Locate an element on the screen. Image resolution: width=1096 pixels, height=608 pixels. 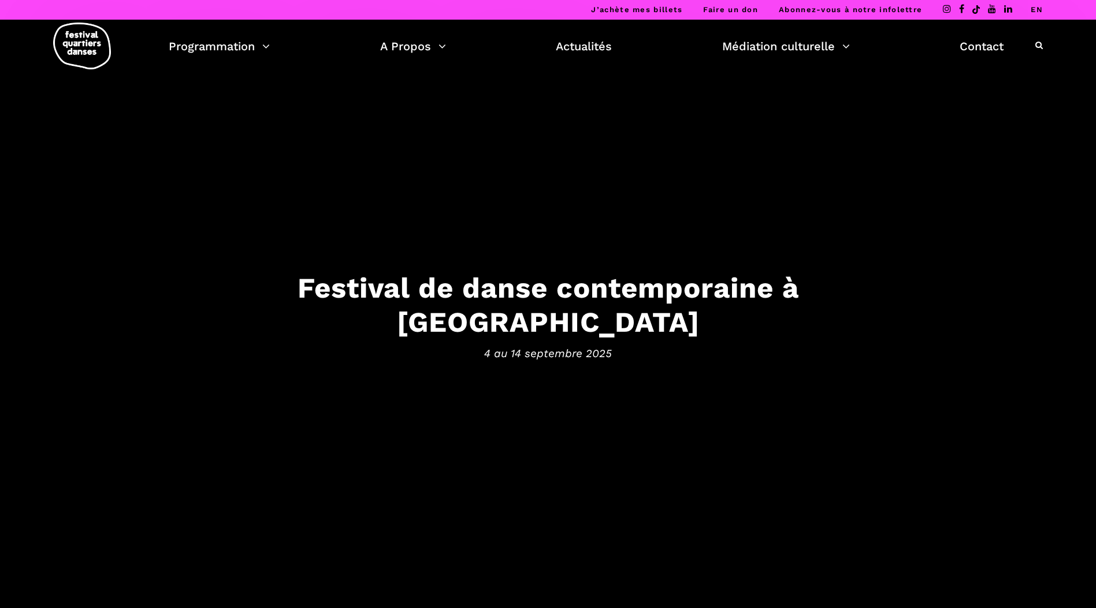
a: Actualités is located at coordinates (584, 46).